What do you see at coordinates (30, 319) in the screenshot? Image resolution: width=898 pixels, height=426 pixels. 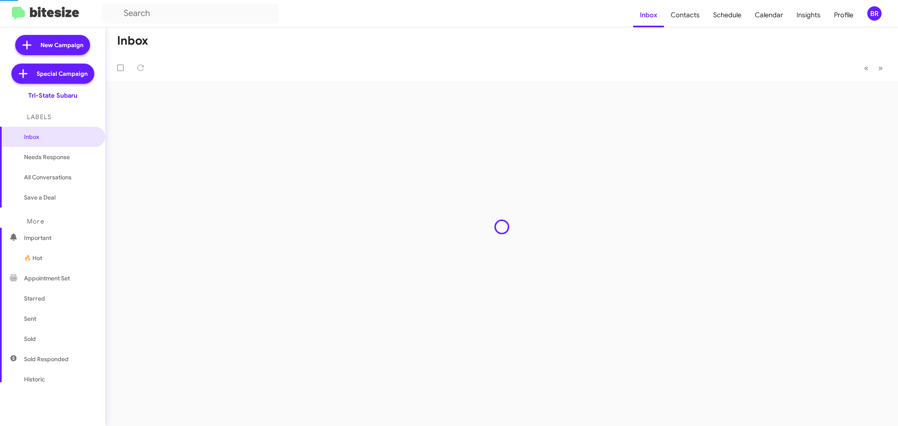 I see `span: Sent` at bounding box center [30, 319].